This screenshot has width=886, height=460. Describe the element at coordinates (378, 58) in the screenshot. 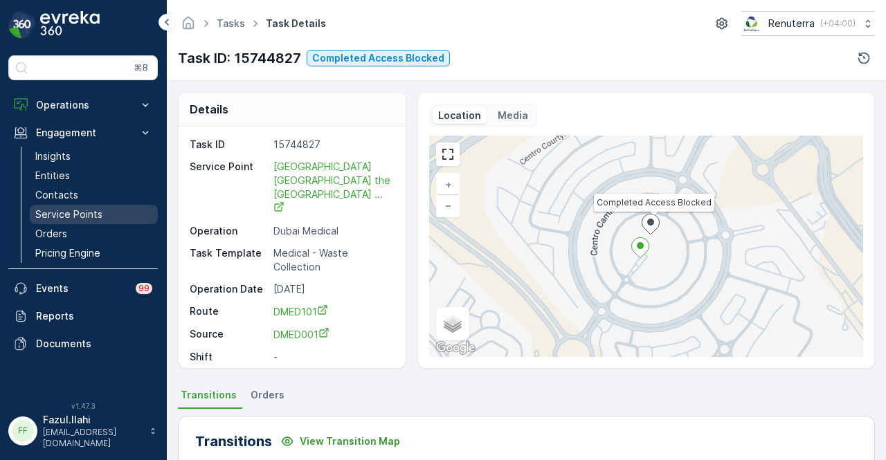

I see `button: Completed Access Blocked` at that location.